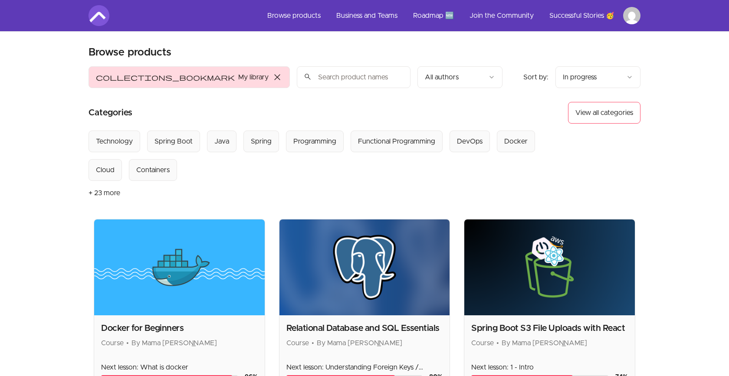 Image resolution: width=729 pixels, height=376 pixels. I want to click on h1: Browse products, so click(130, 53).